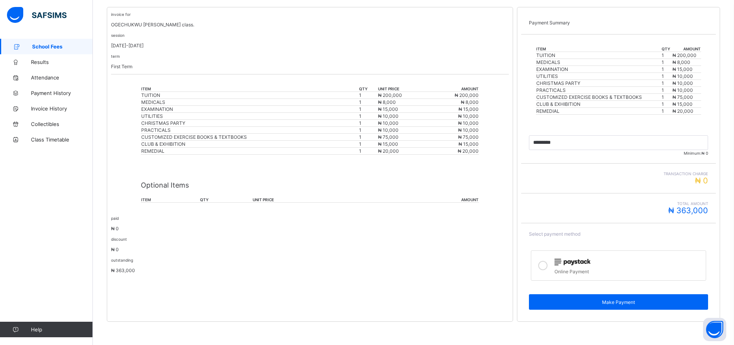 The image size is (734, 345). I want to click on div: PRACTICALS, so click(250, 130).